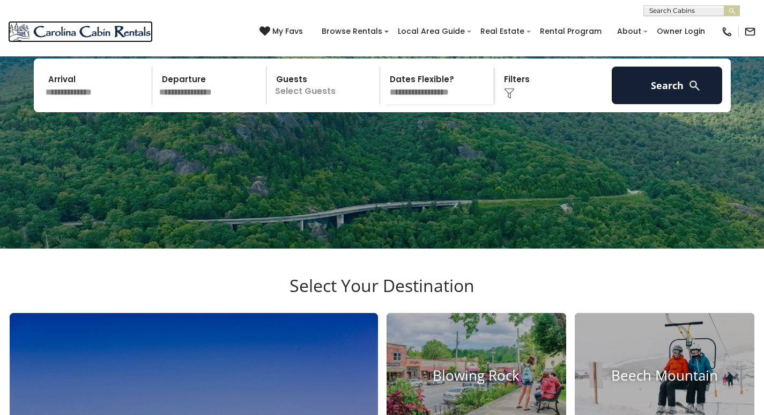 This screenshot has width=764, height=415. Describe the element at coordinates (571, 31) in the screenshot. I see `a: Rental Program` at that location.